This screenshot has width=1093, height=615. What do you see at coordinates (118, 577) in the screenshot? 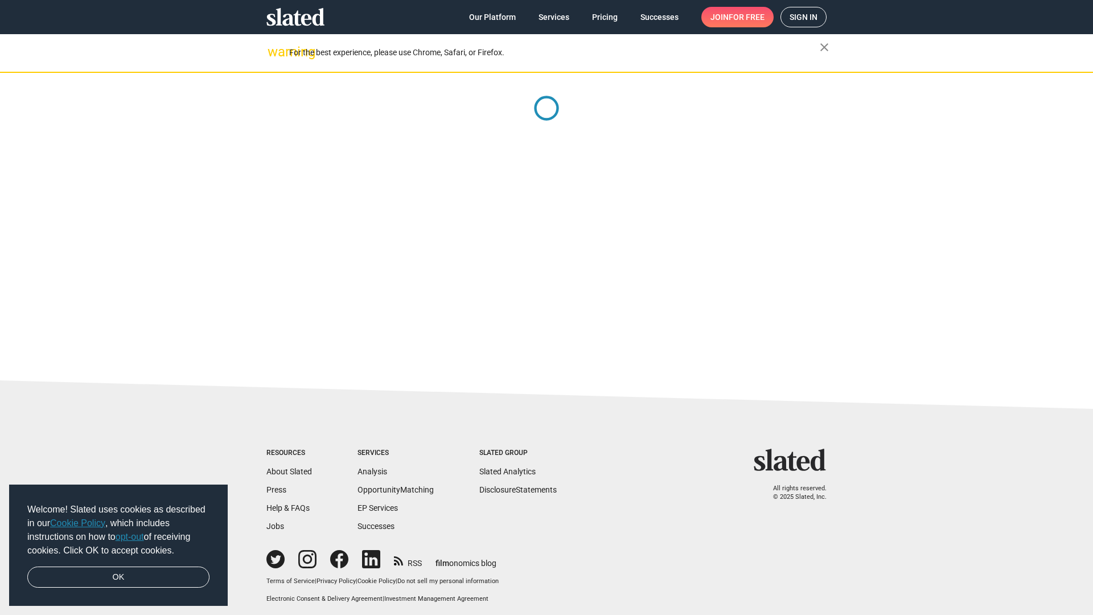
I see `a: dismiss cookie message` at bounding box center [118, 577].